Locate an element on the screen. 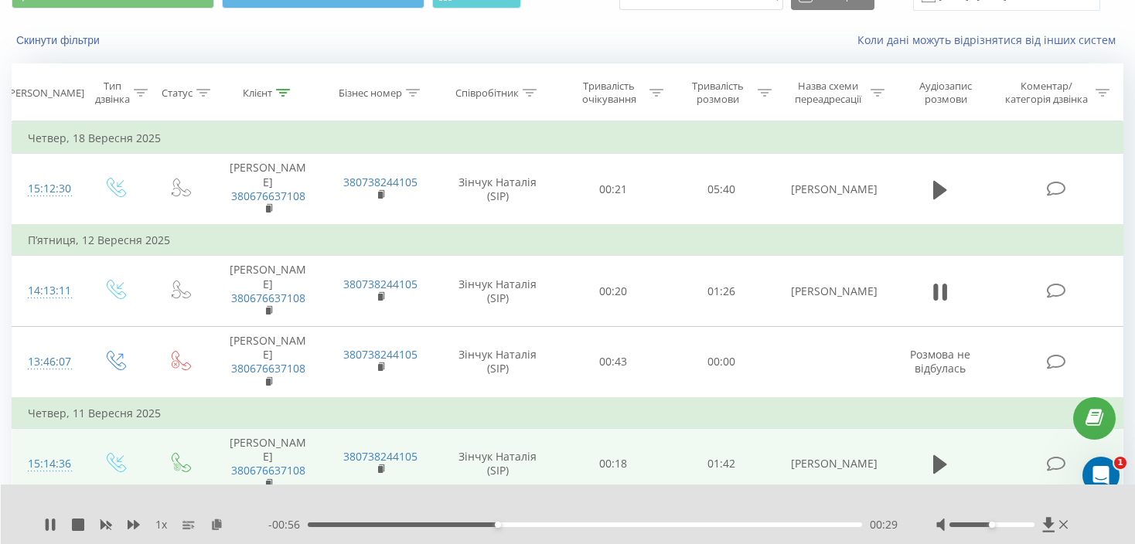  div: Тривалість очікування is located at coordinates (609, 93).